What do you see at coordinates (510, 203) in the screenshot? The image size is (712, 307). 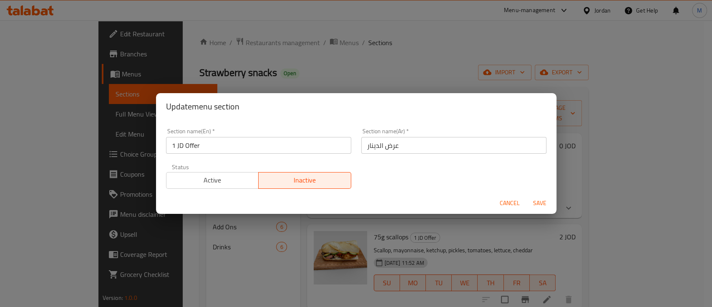 I see `span: Cancel` at bounding box center [510, 203].